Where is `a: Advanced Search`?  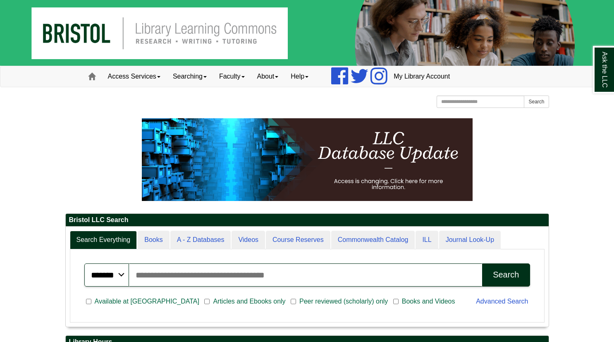 a: Advanced Search is located at coordinates (502, 301).